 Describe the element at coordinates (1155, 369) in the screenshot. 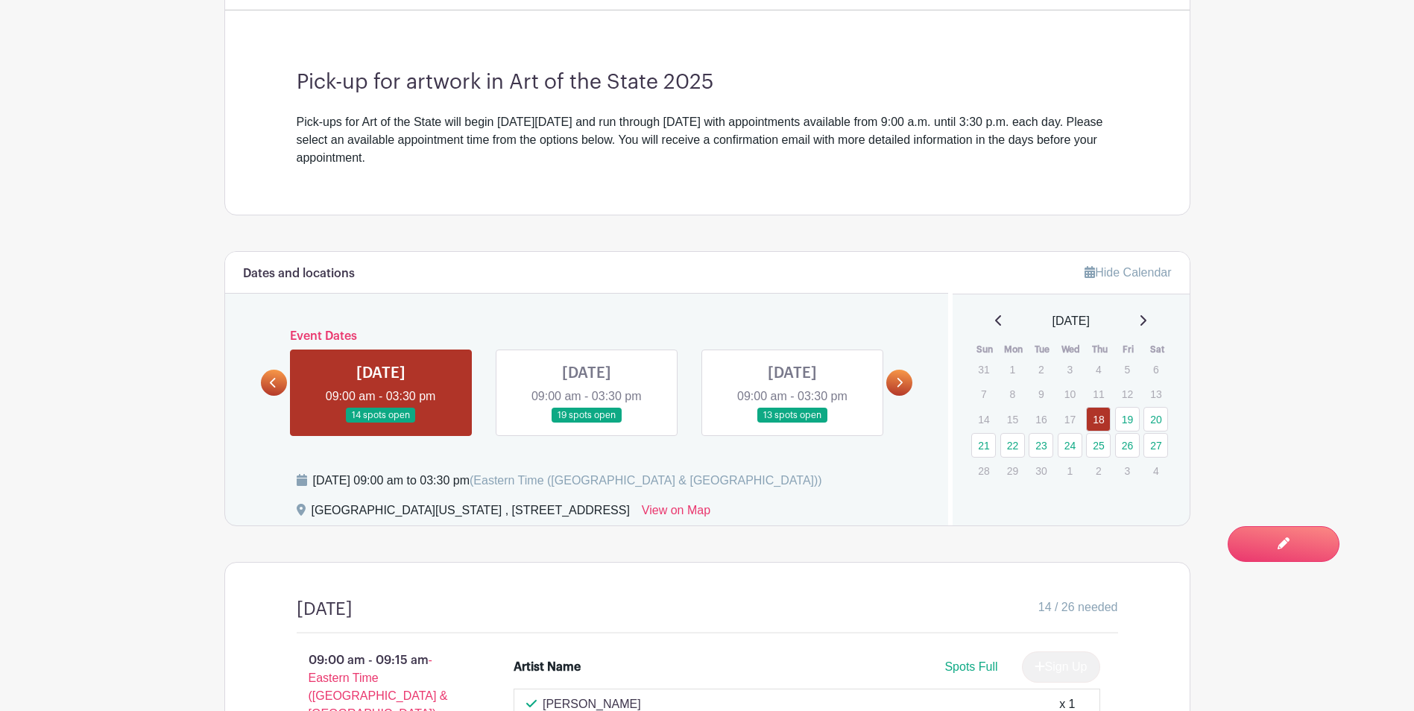

I see `p: 6` at that location.